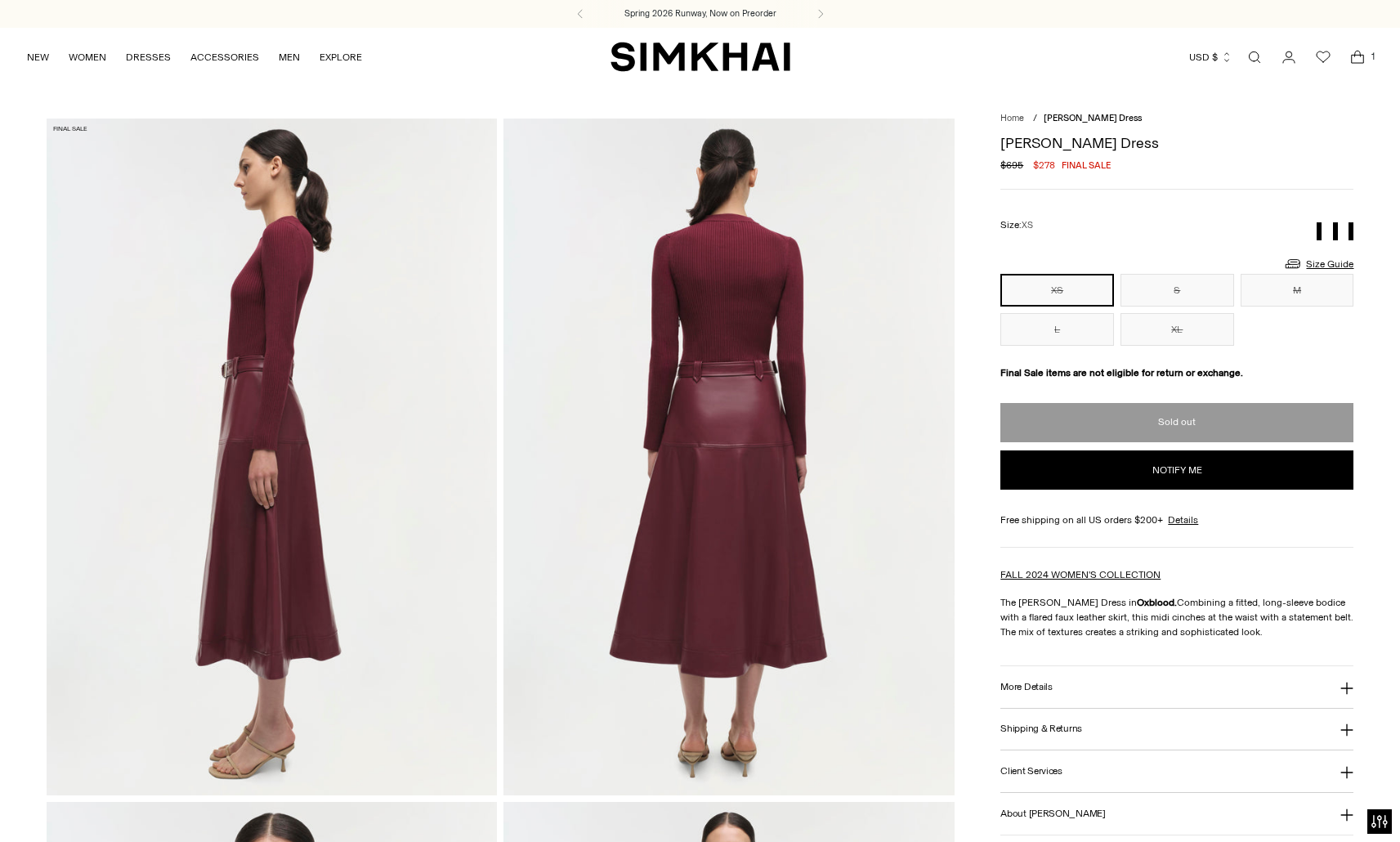  I want to click on strong: Oxblood., so click(1157, 603).